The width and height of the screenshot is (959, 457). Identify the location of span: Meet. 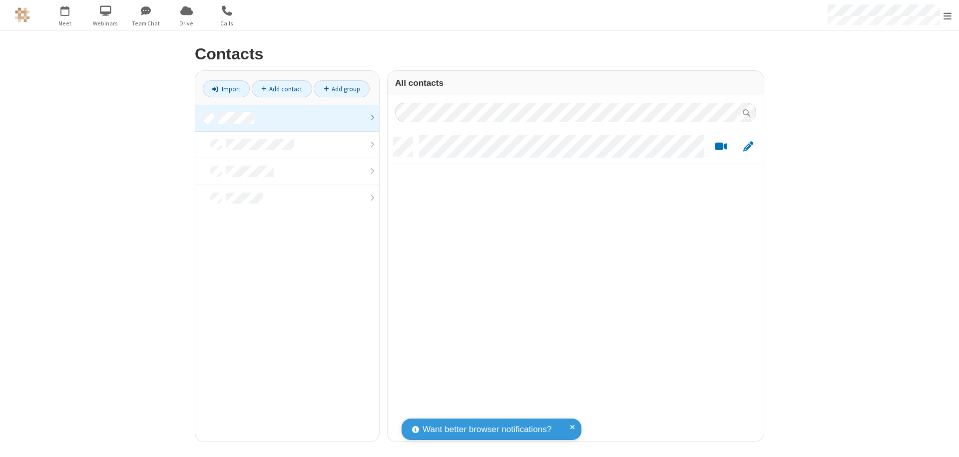
(65, 23).